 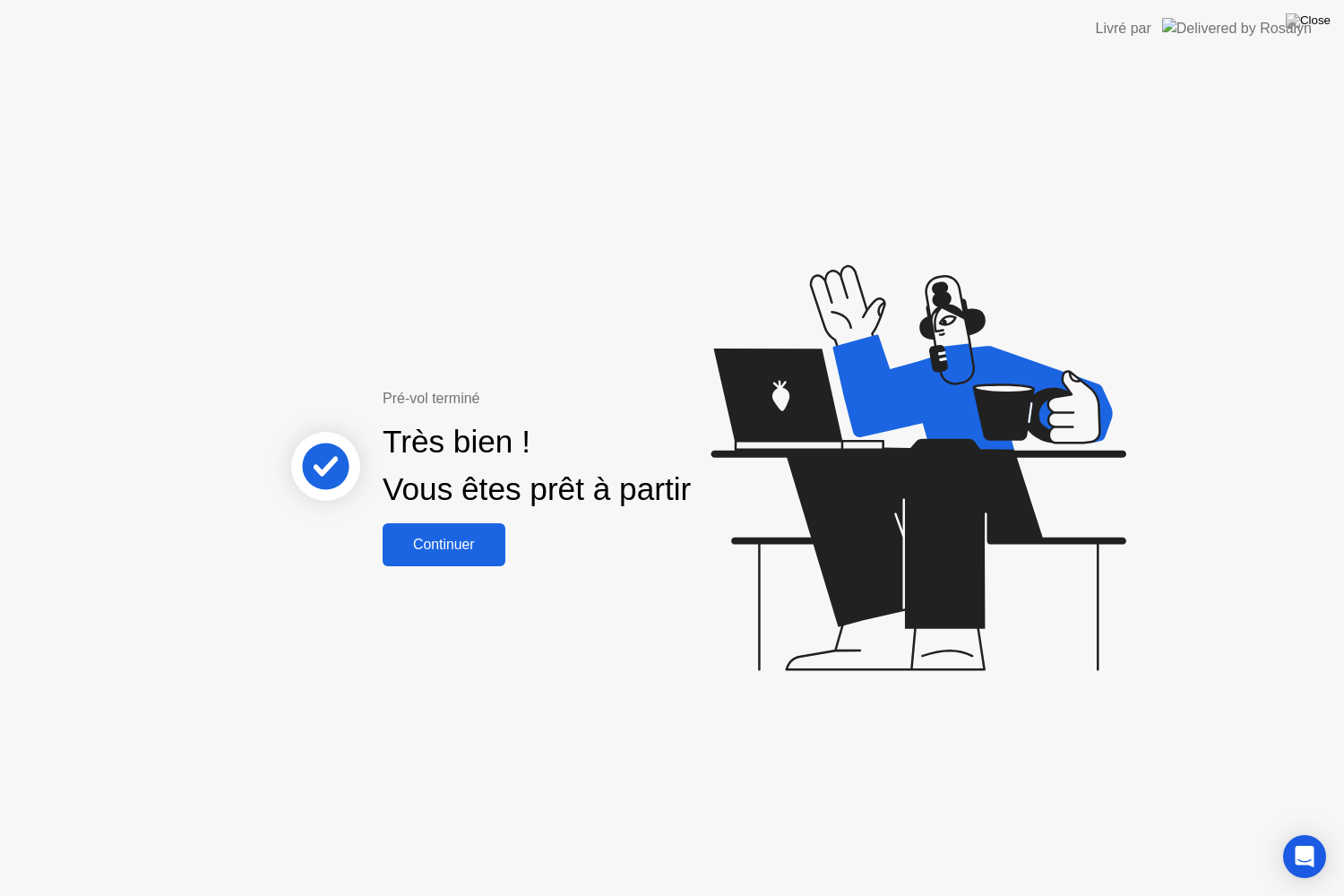 What do you see at coordinates (537, 466) in the screenshot?
I see `div: Très bien ! Vous êtes prêt à partir` at bounding box center [537, 466].